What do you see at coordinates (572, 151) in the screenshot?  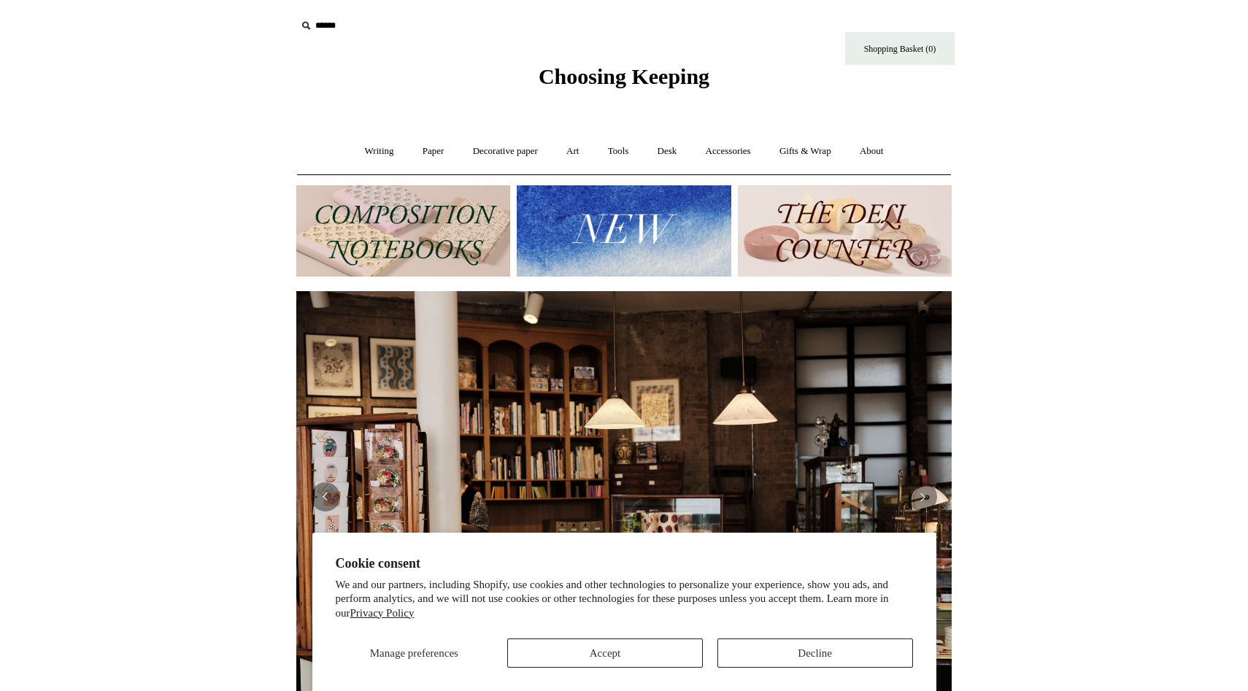 I see `a: Art` at bounding box center [572, 151].